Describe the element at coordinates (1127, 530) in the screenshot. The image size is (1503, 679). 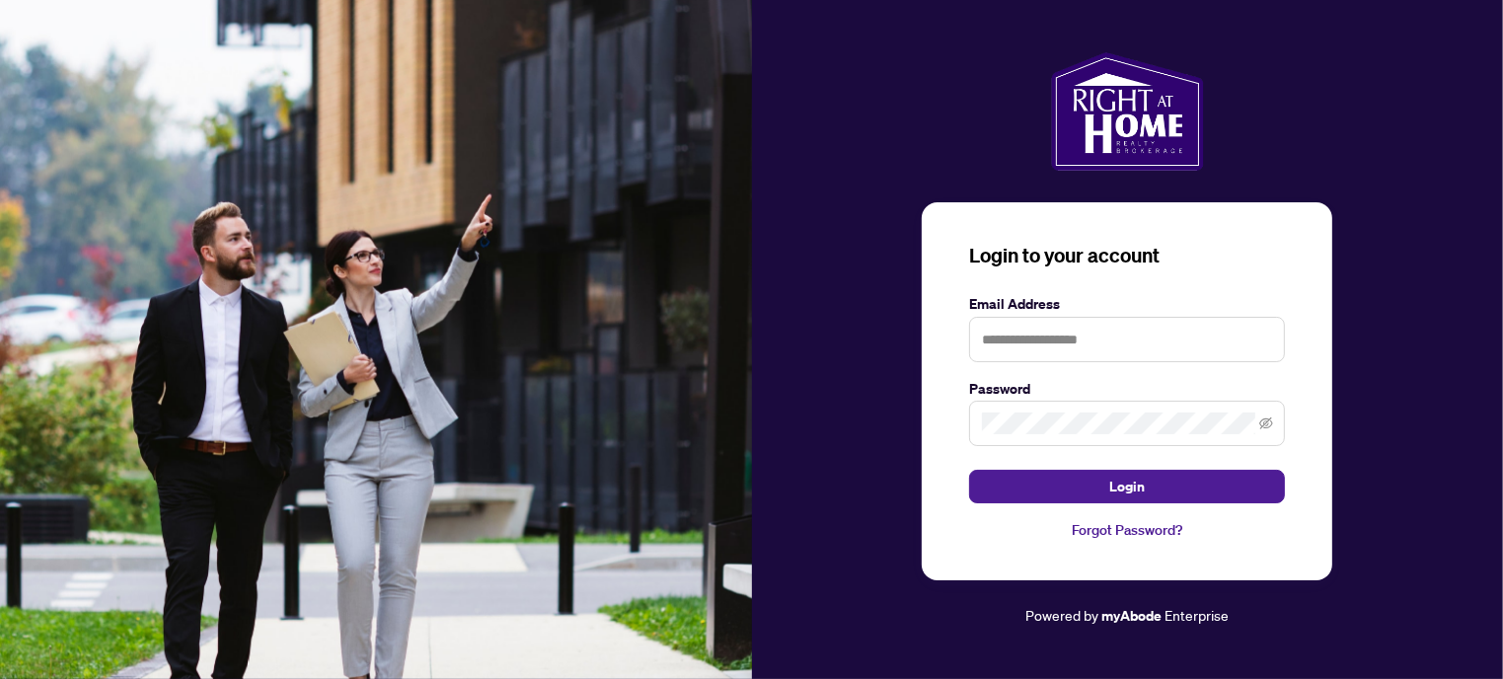
I see `a: Forgot Password?` at that location.